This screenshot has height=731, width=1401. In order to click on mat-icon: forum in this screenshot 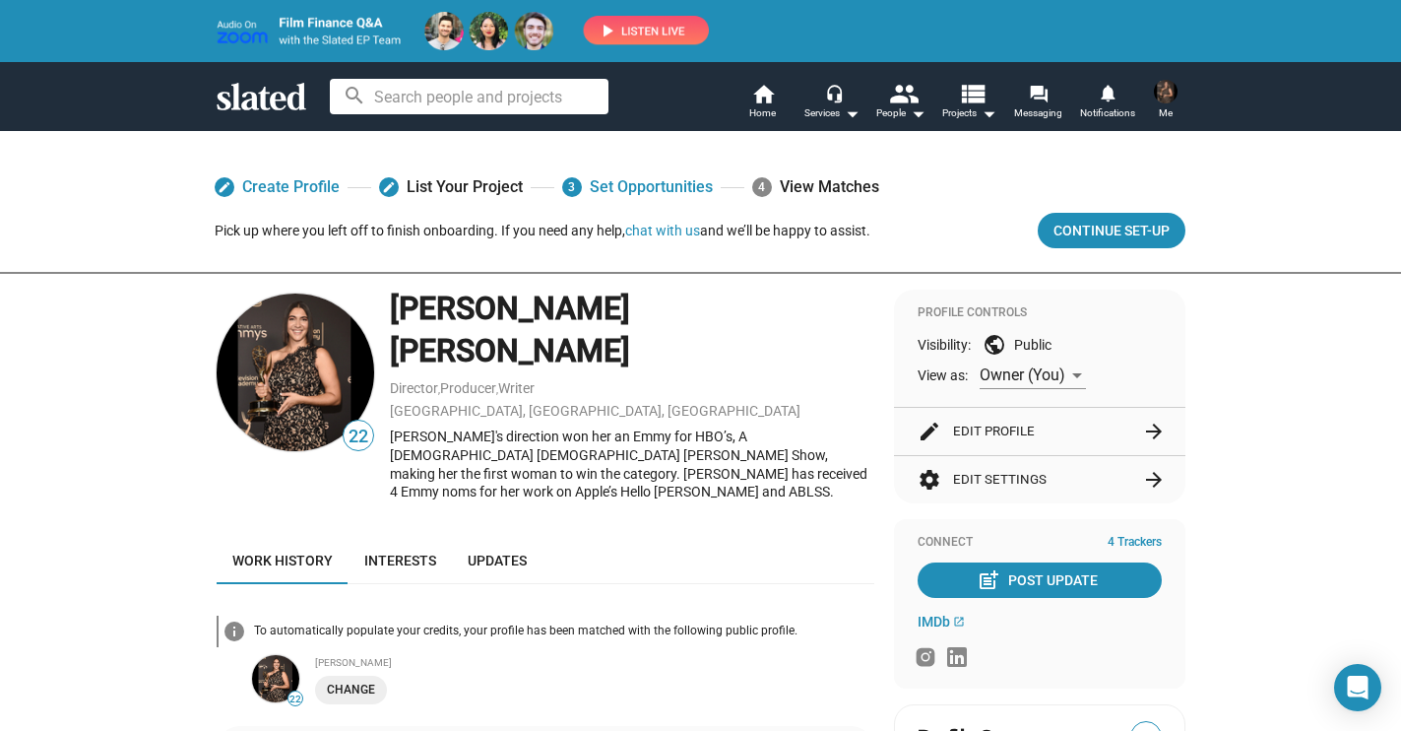, I will do `click(1038, 94)`.